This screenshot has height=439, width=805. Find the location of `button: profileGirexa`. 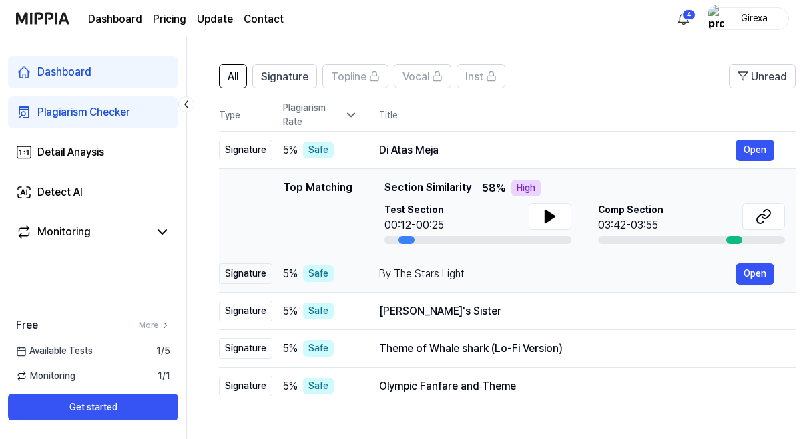

button: profileGirexa is located at coordinates (746, 19).